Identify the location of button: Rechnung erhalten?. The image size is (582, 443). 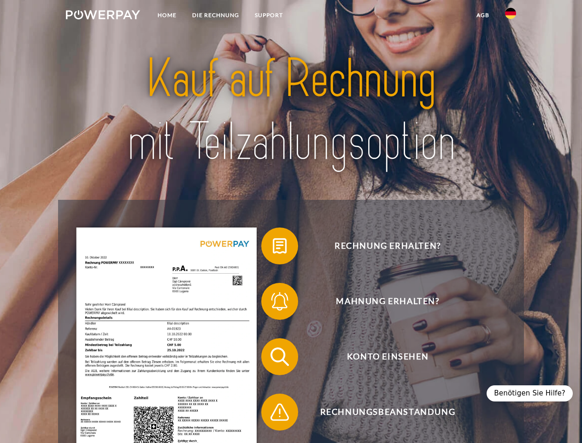
(381, 246).